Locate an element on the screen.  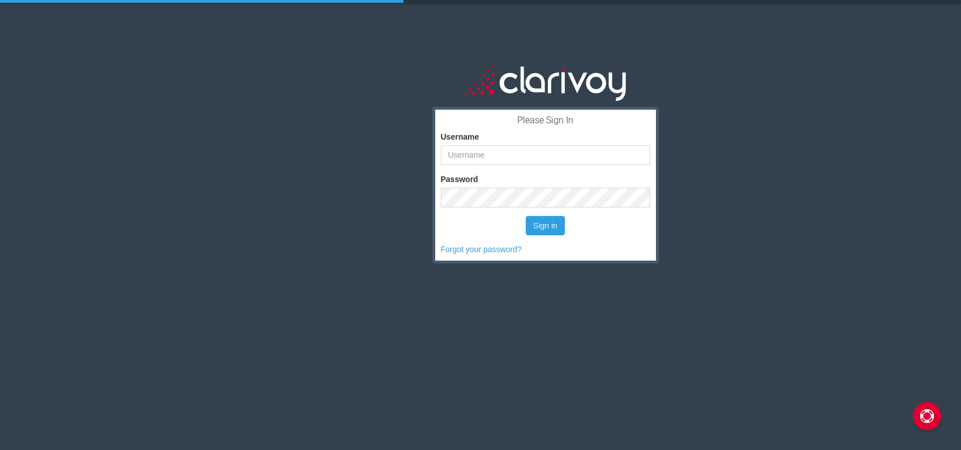
label: Username is located at coordinates (460, 137).